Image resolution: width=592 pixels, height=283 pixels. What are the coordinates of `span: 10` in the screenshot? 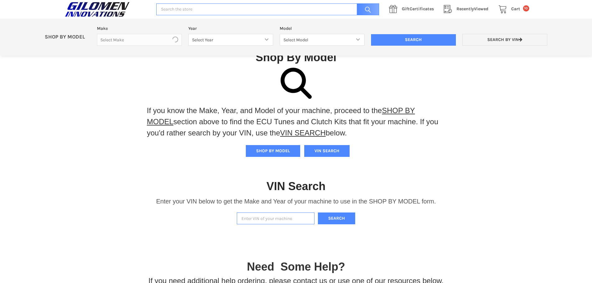 It's located at (526, 8).